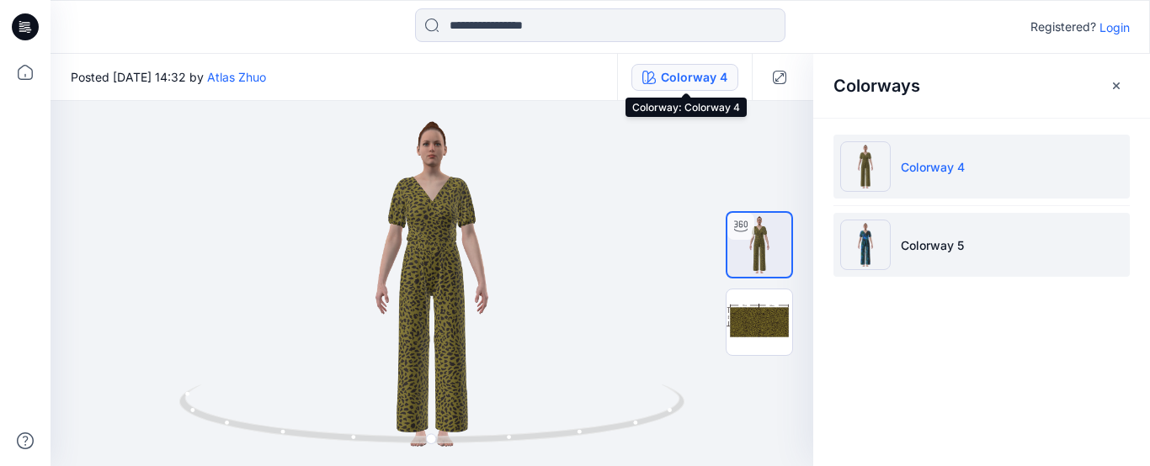  Describe the element at coordinates (932, 167) in the screenshot. I see `p: Colorway 4` at that location.